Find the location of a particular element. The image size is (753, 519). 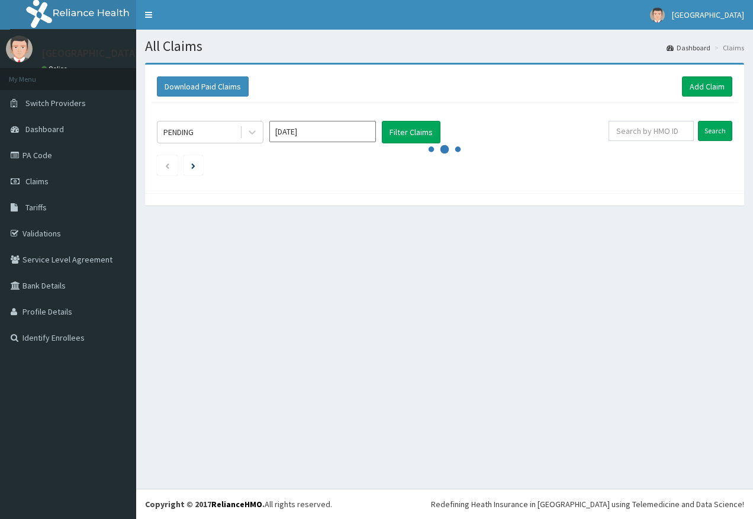

strong: Copyright © 2017 . is located at coordinates (205, 504).